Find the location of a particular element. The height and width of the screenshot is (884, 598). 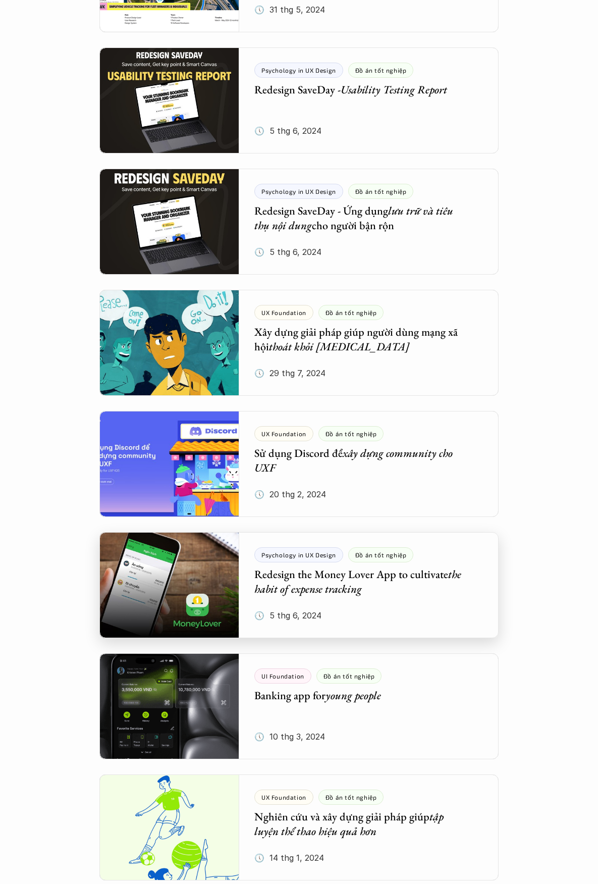

a: Nghiên cứu và xây dựng giải pháp giúptập luyện thể thao hiệu quả hơn🕔 14 thg 1, 2024 is located at coordinates (299, 827).